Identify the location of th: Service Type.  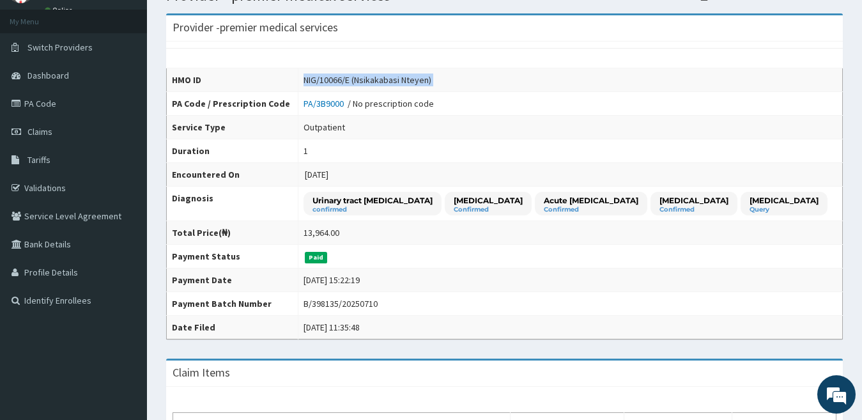
(232, 127).